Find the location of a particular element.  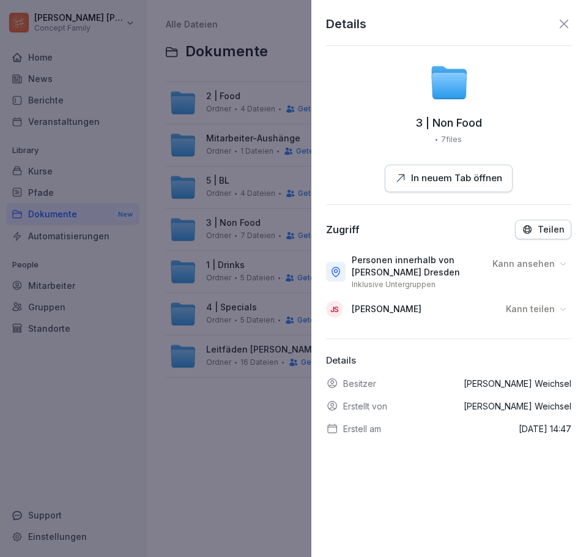

div: JS is located at coordinates (335, 309).